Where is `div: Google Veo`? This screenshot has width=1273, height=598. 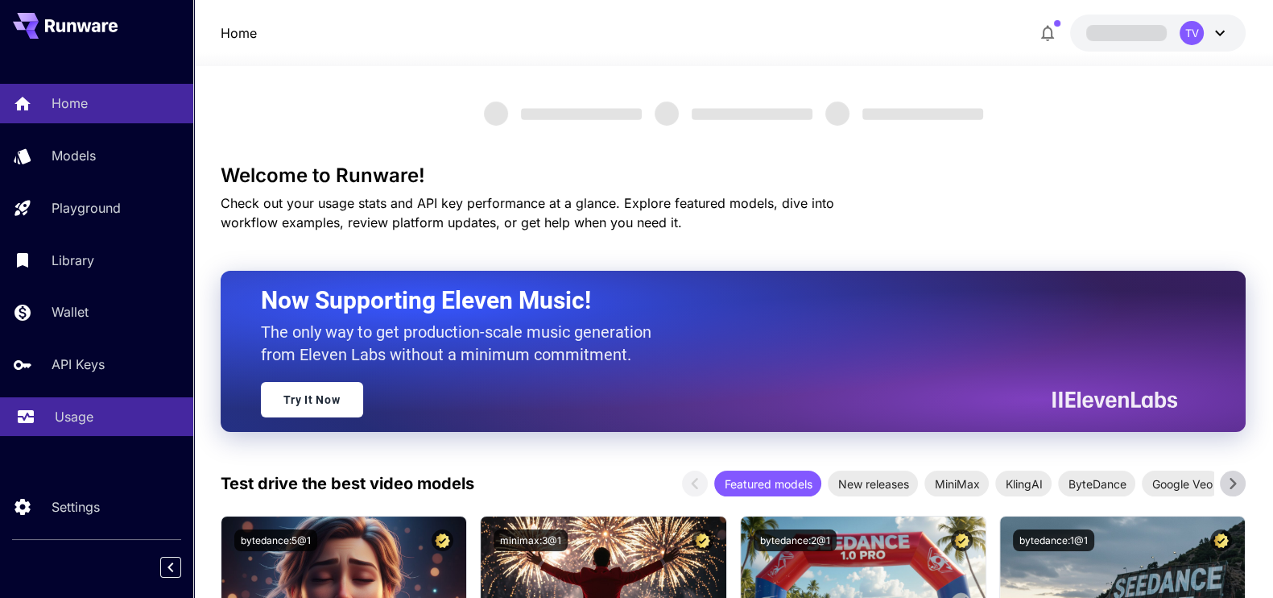
div: Google Veo is located at coordinates (1182, 483).